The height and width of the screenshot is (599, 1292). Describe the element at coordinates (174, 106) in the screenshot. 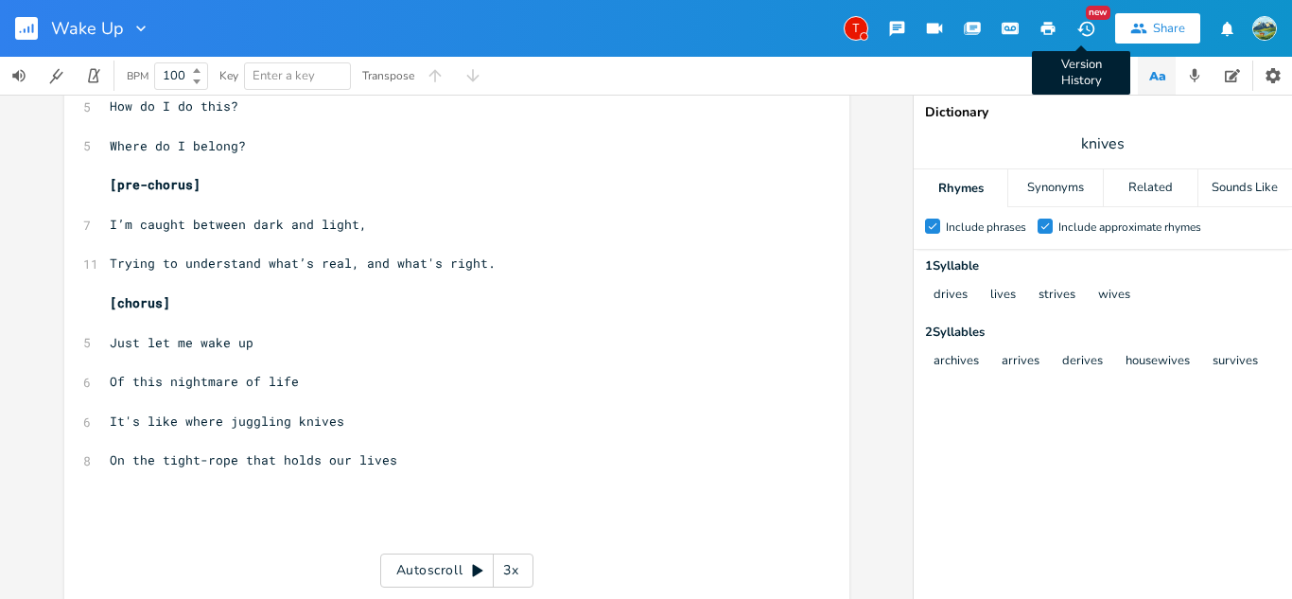

I see `span: How do I do this?` at that location.